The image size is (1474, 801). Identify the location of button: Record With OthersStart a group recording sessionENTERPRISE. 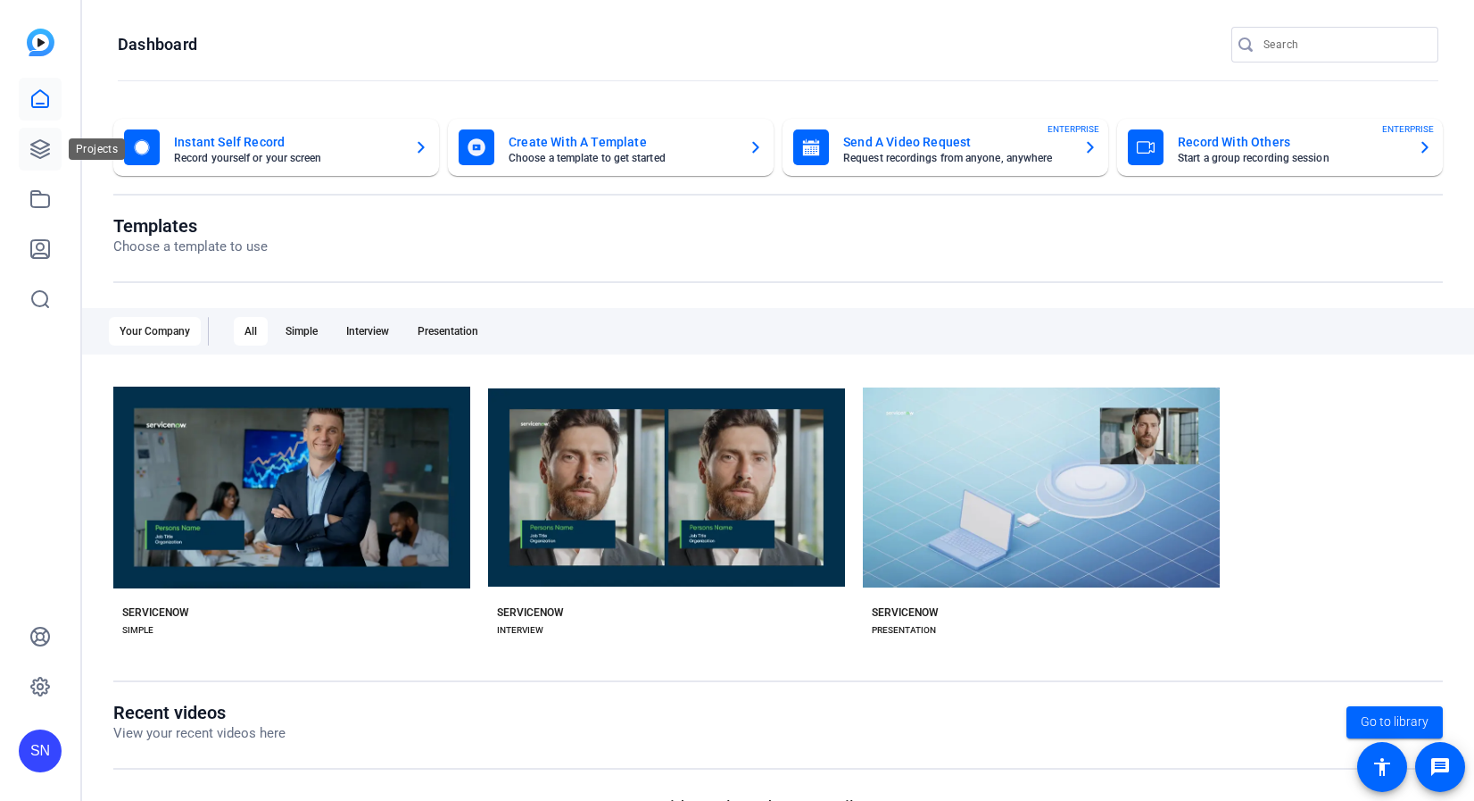
(1280, 147).